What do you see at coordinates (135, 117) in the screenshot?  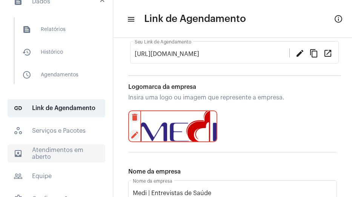 I see `mat-icon: delete` at bounding box center [135, 117].